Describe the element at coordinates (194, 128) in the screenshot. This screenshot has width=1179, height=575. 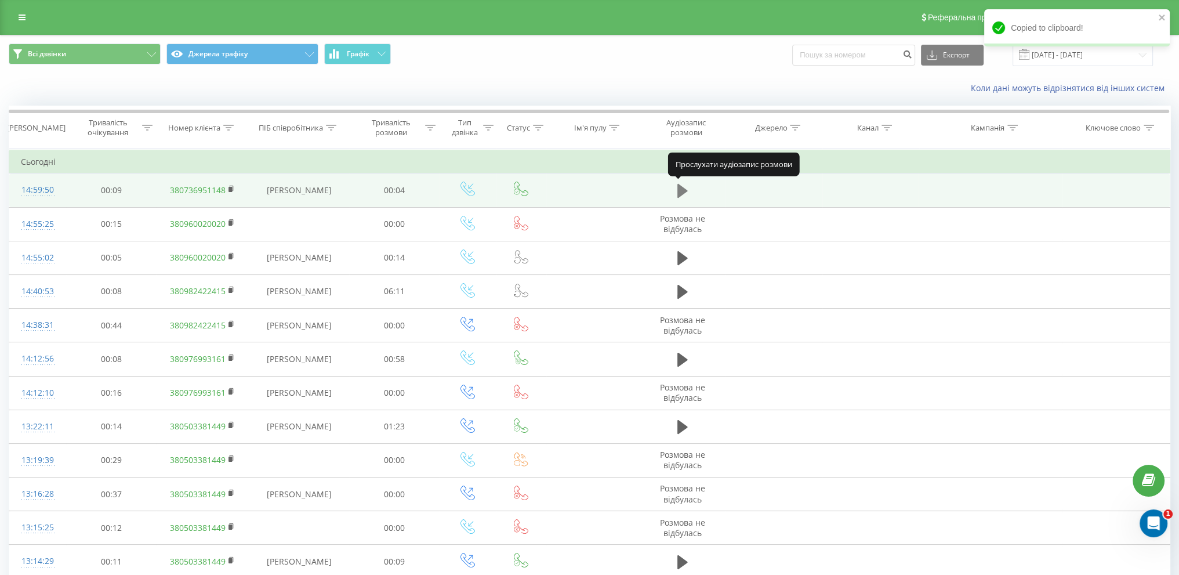
I see `div: Номер клієнта` at that location.